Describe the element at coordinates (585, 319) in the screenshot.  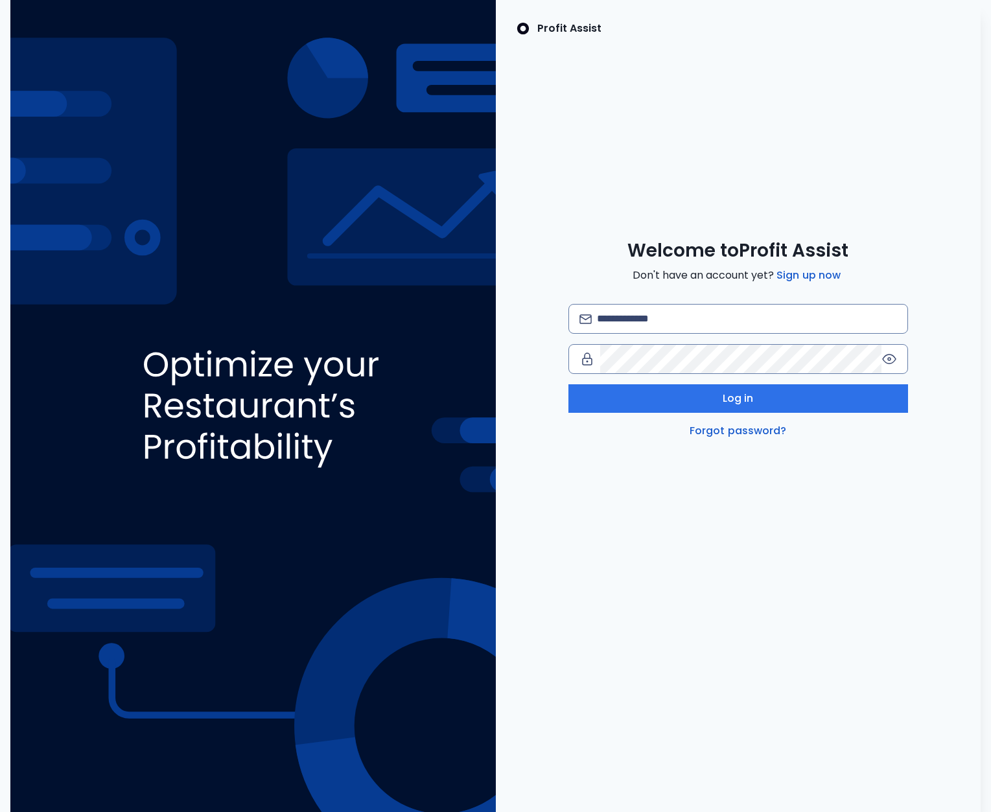
I see `img: email` at that location.